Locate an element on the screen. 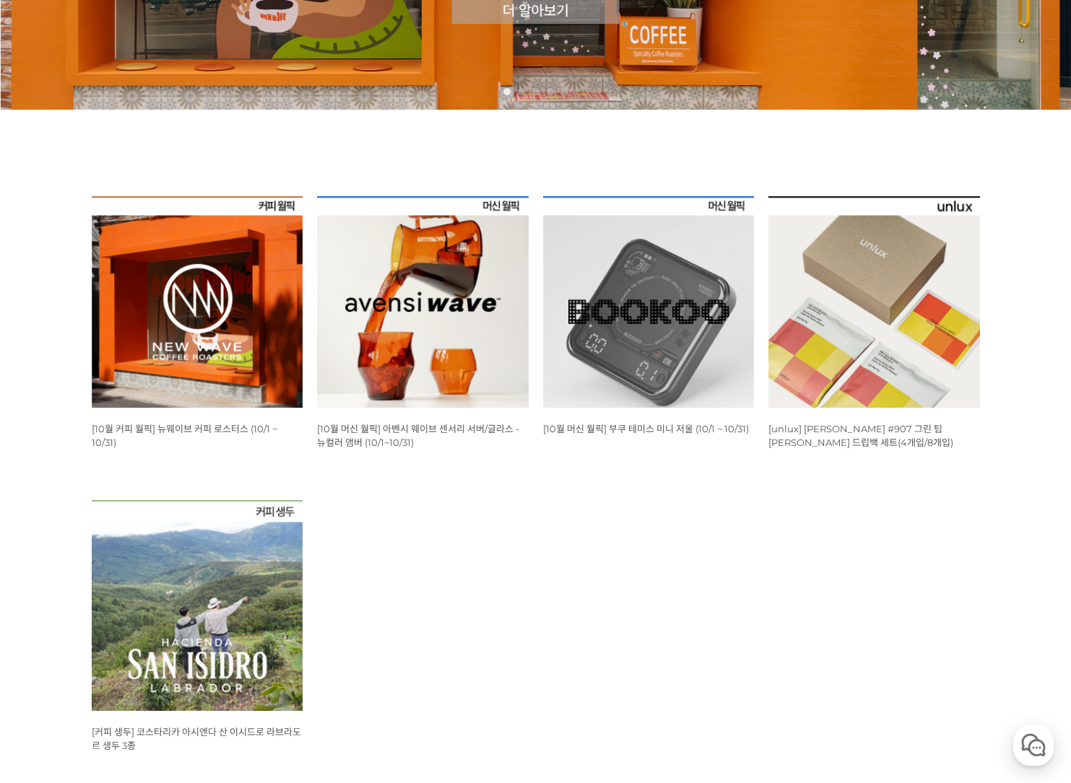 The image size is (1071, 783). span: [커피 생두] 코스타리카 아시엔다 산 이시드로 라브라도르 생두 3종 is located at coordinates (196, 739).